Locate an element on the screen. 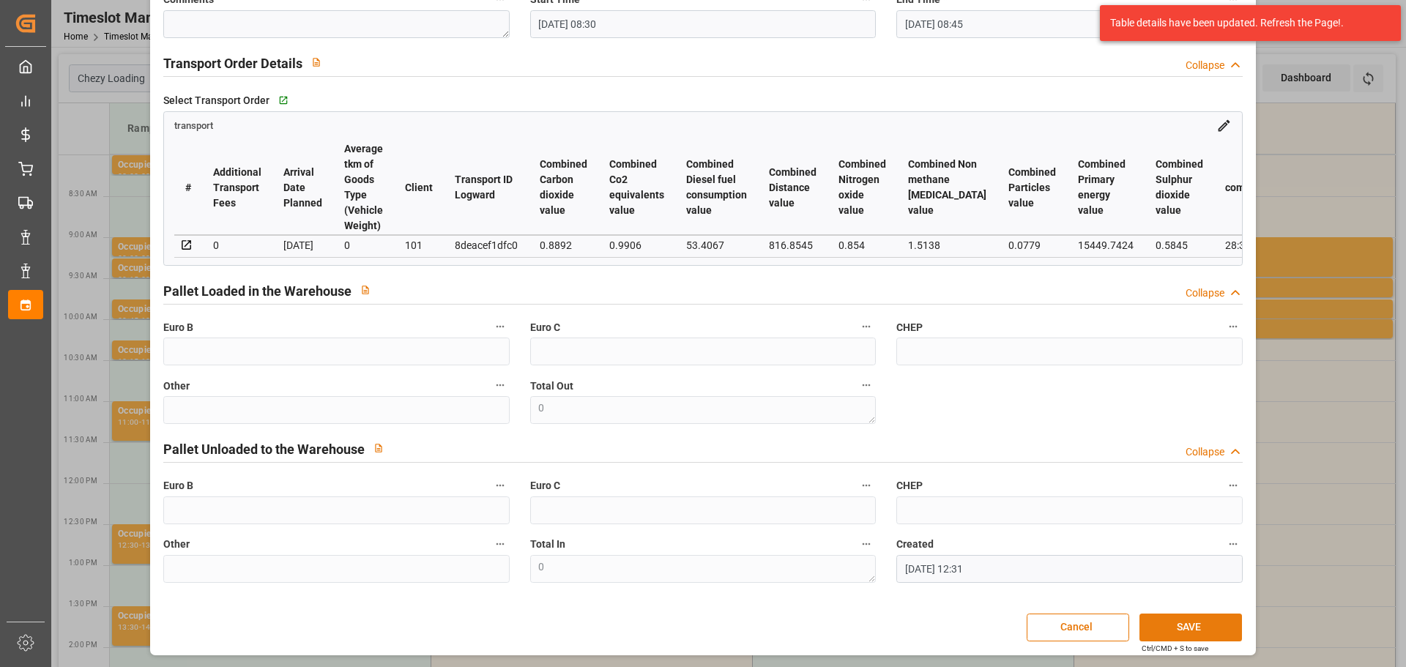 Image resolution: width=1406 pixels, height=667 pixels. th: Combined Distance value is located at coordinates (792, 187).